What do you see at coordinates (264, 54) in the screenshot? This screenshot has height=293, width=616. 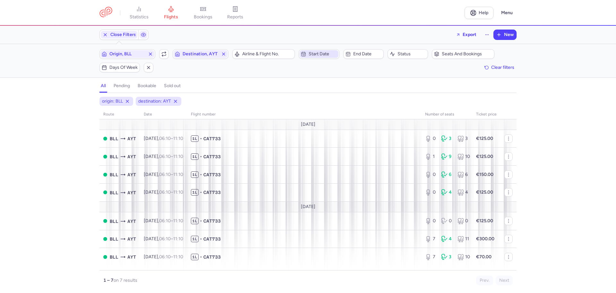 I see `button: Airline & Flight No.` at bounding box center [264, 54].